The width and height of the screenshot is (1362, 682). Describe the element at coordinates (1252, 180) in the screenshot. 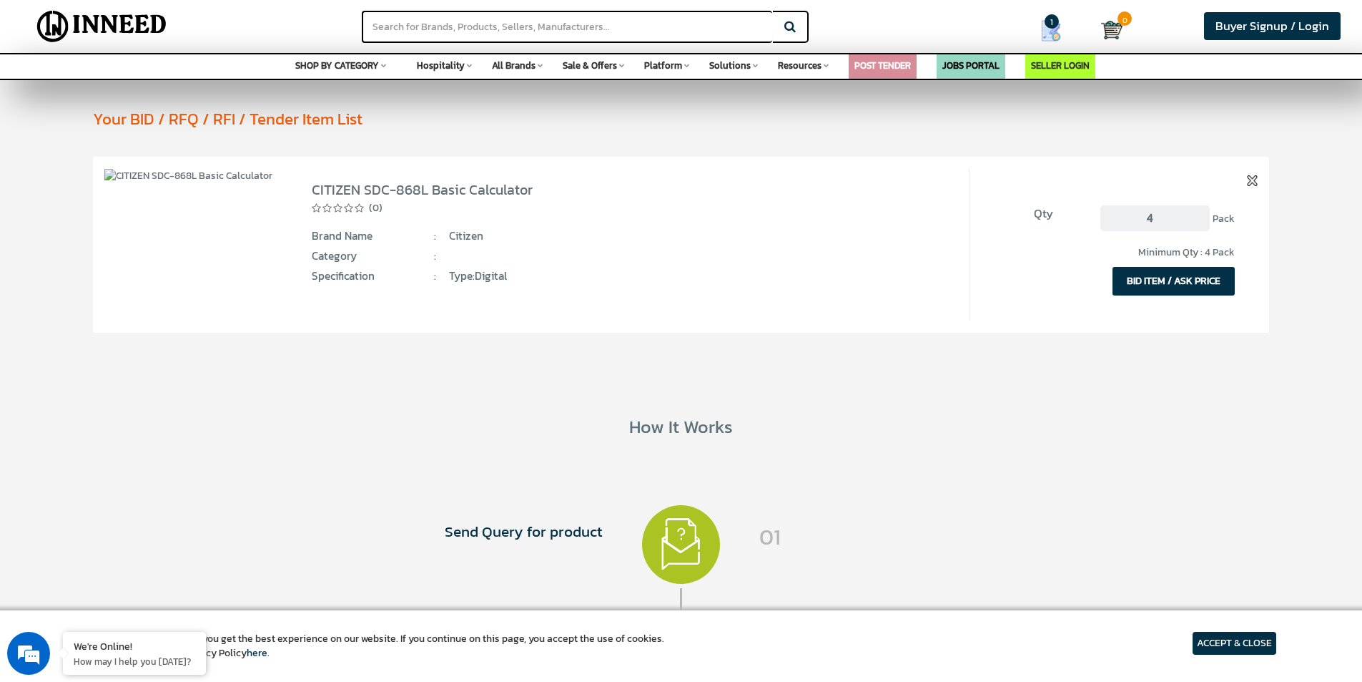

I see `img: inneed-close-icon.png` at that location.